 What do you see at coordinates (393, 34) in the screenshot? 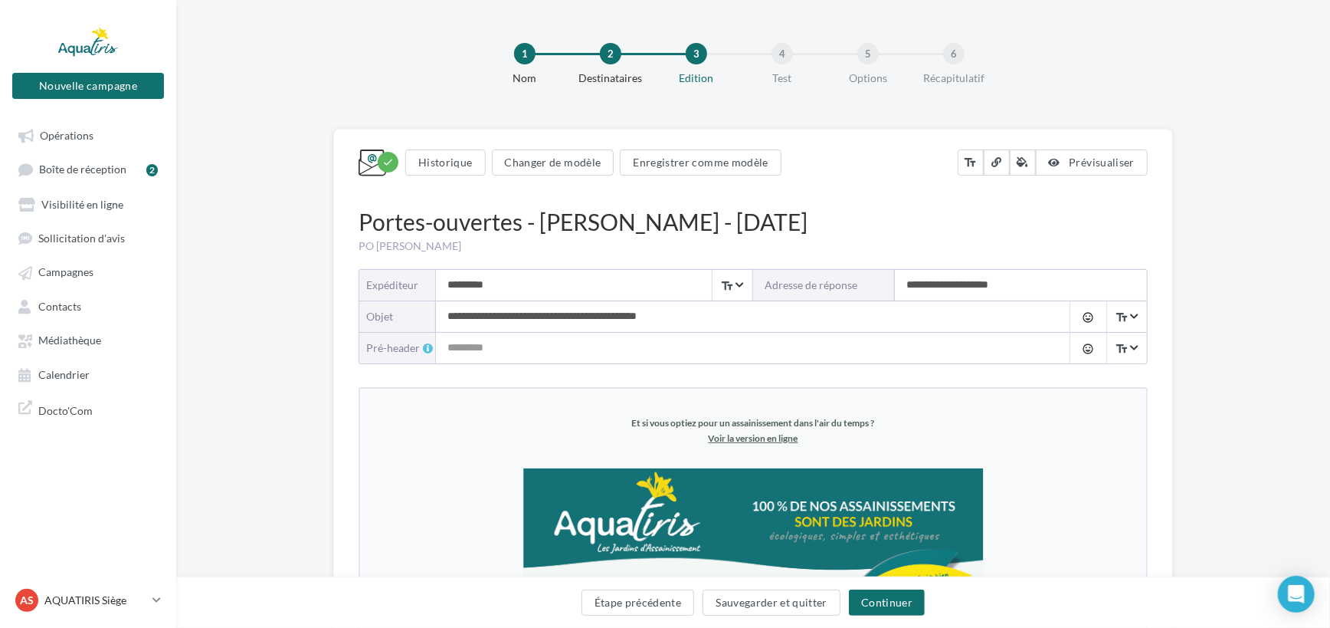
I see `span: Et si vous optiez pour un assainissement dans l'air du temps ?` at bounding box center [393, 34].